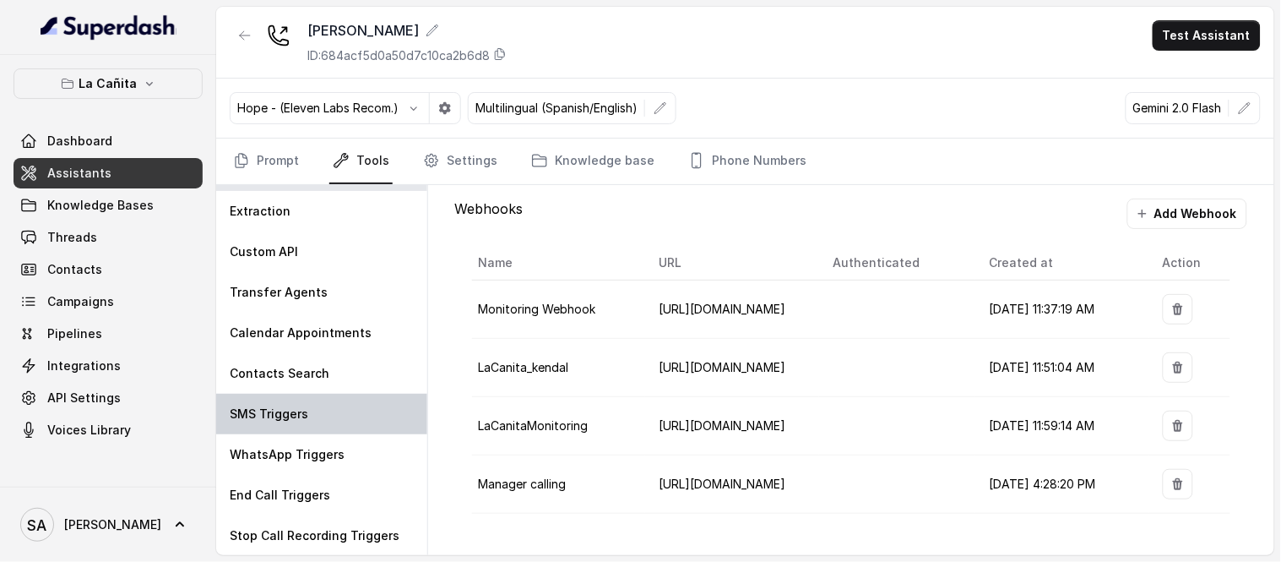 Image resolution: width=1281 pixels, height=562 pixels. What do you see at coordinates (361, 161) in the screenshot?
I see `a: Tools` at bounding box center [361, 161].